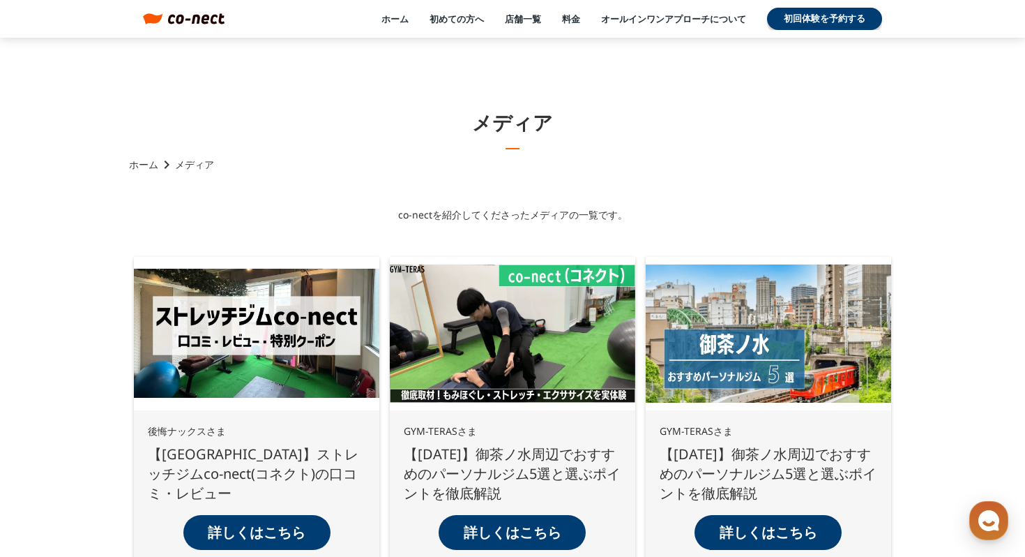  Describe the element at coordinates (674, 19) in the screenshot. I see `a: オールインワンアプローチについて` at that location.